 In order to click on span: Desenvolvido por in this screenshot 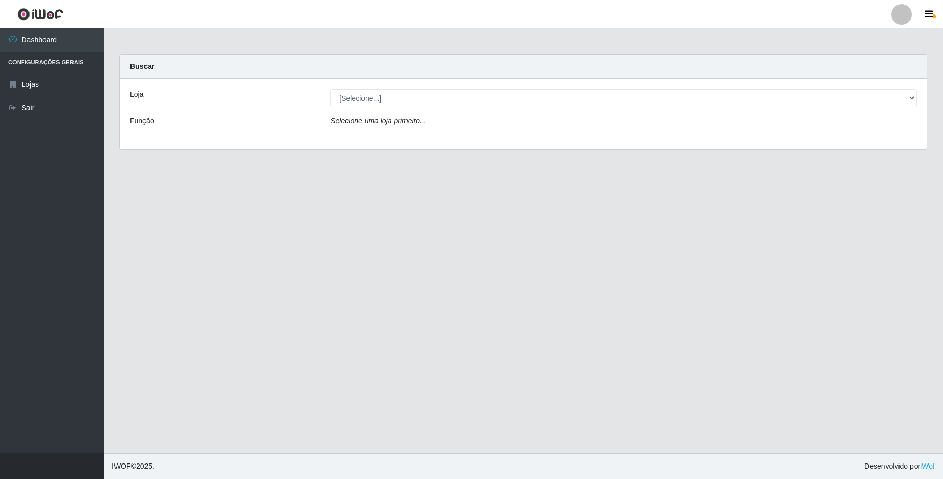, I will do `click(900, 466)`.